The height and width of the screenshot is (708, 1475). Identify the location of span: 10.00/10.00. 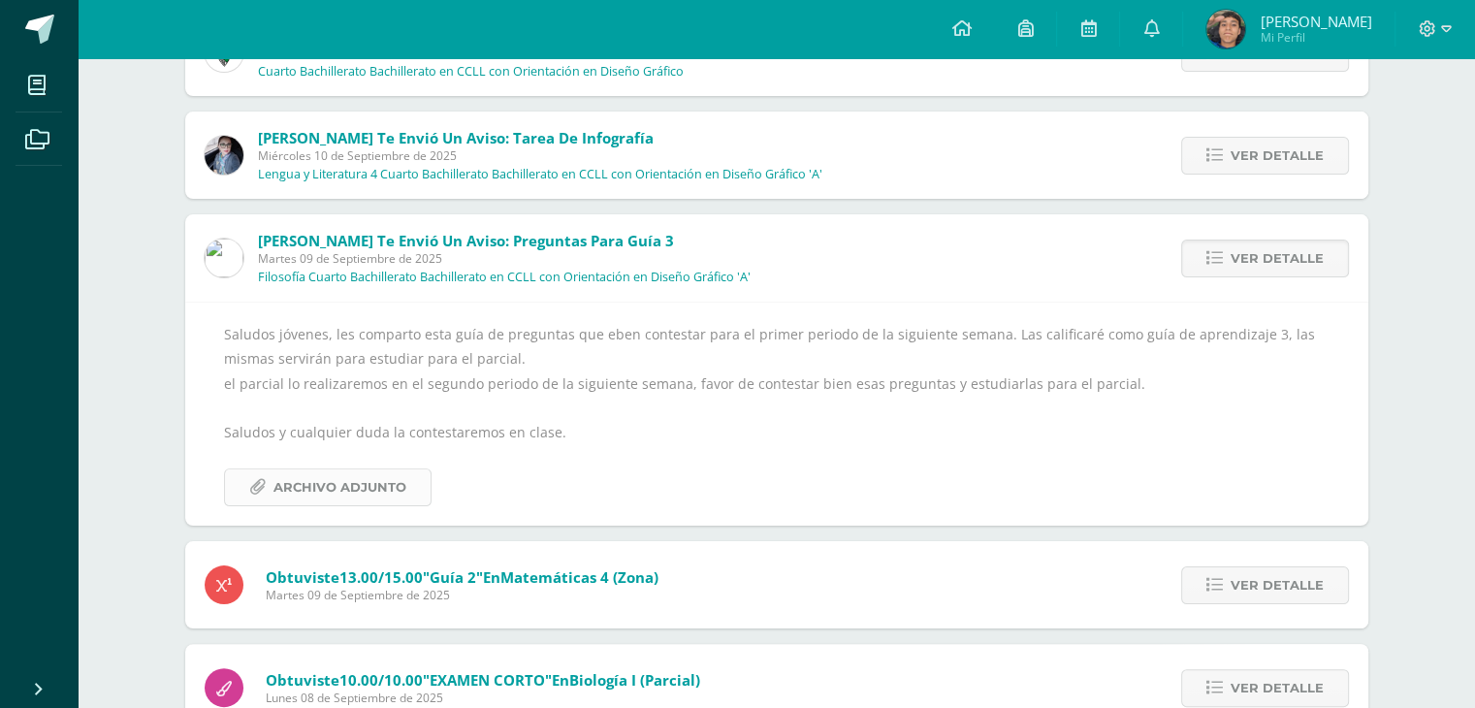
(381, 680).